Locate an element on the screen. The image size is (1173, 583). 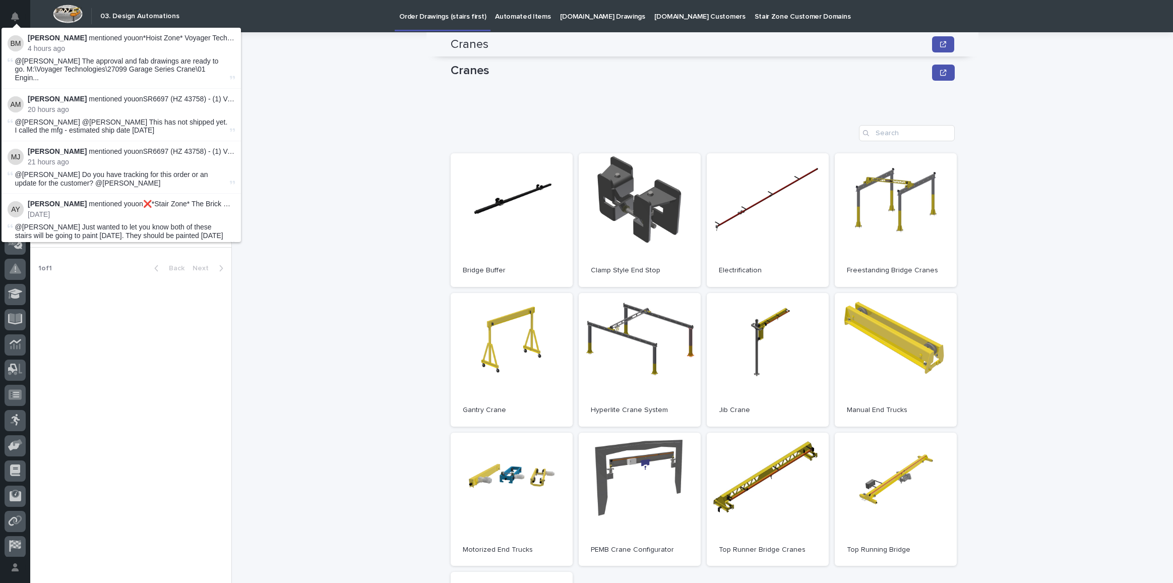
button: Notifications is located at coordinates (15, 17).